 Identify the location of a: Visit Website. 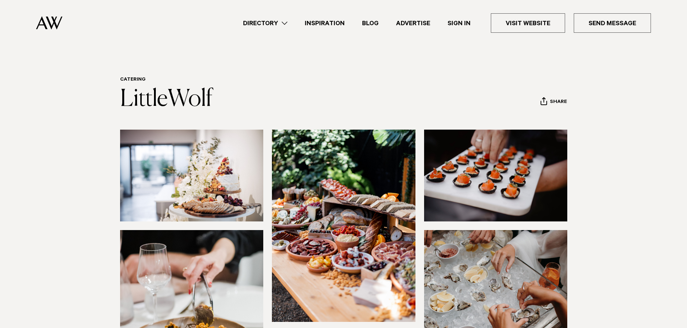
(528, 23).